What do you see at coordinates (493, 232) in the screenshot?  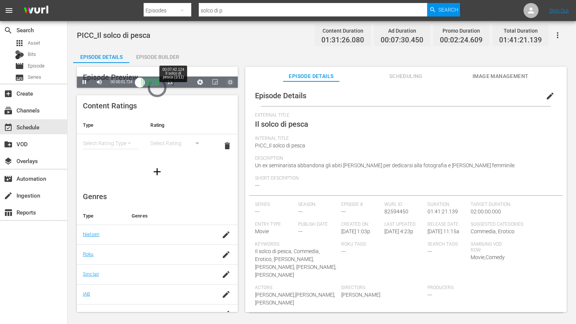 I see `span: Commedia, Erotico` at bounding box center [493, 232].